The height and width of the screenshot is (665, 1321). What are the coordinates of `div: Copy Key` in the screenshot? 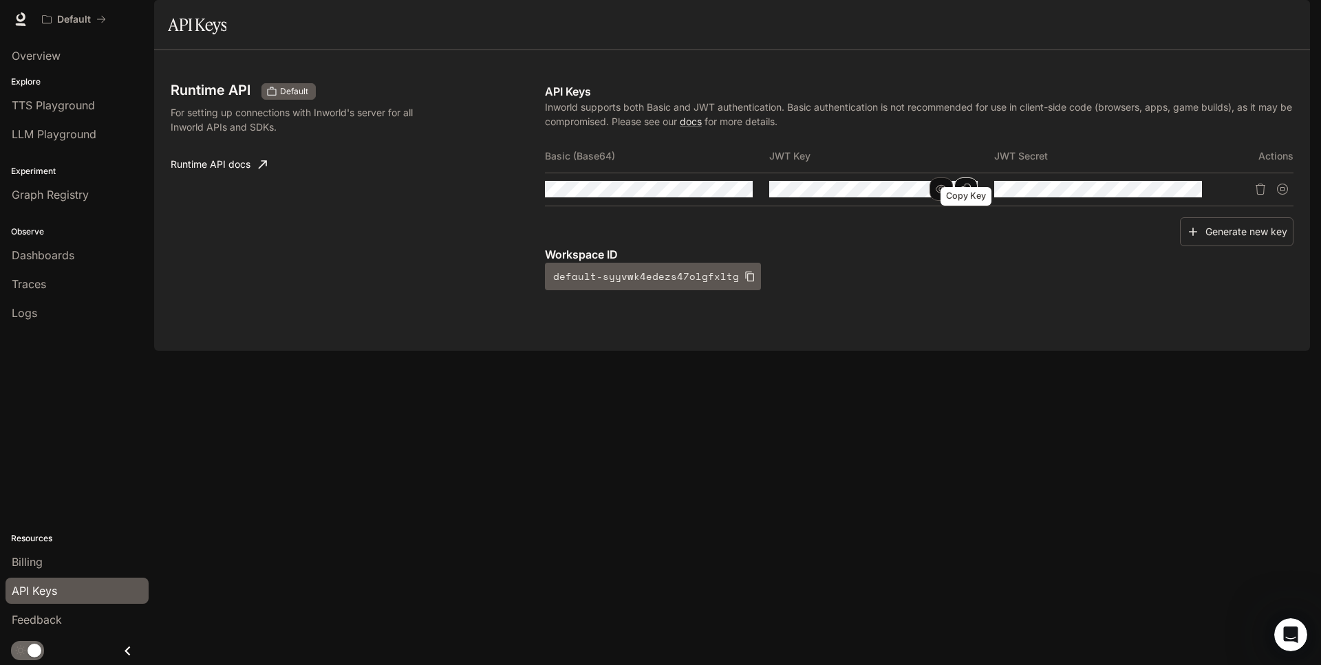 It's located at (966, 196).